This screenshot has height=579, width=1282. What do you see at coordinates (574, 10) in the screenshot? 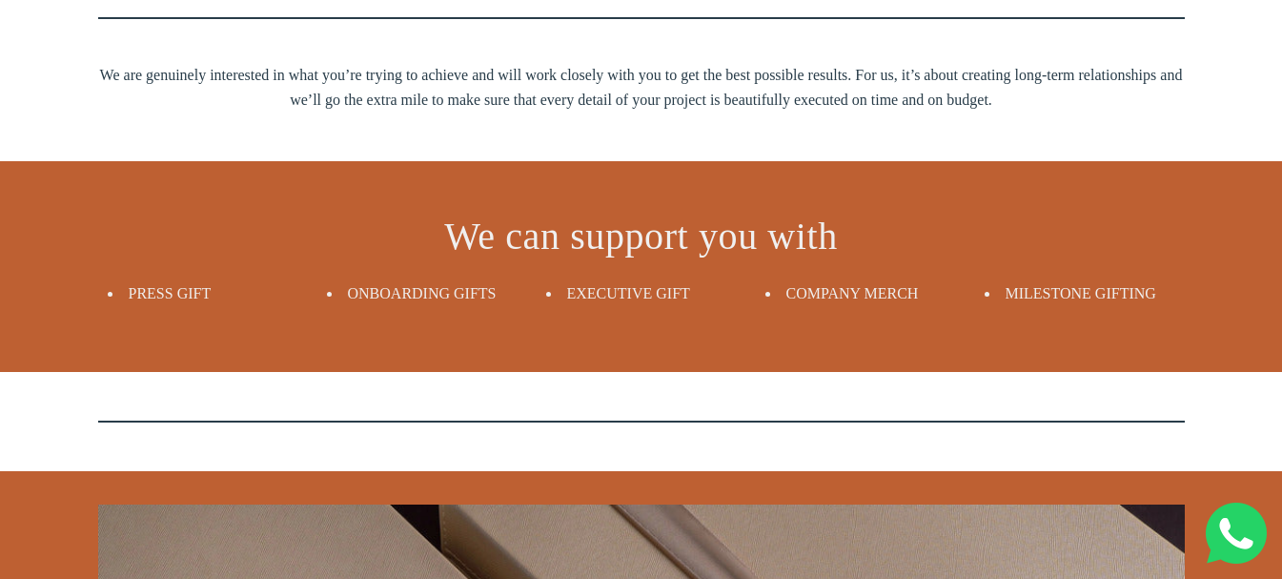
I see `span: Last name` at bounding box center [574, 10].